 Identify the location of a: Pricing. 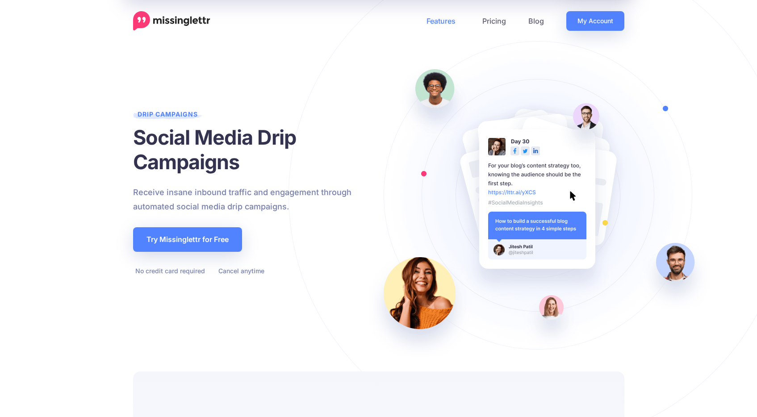
(494, 21).